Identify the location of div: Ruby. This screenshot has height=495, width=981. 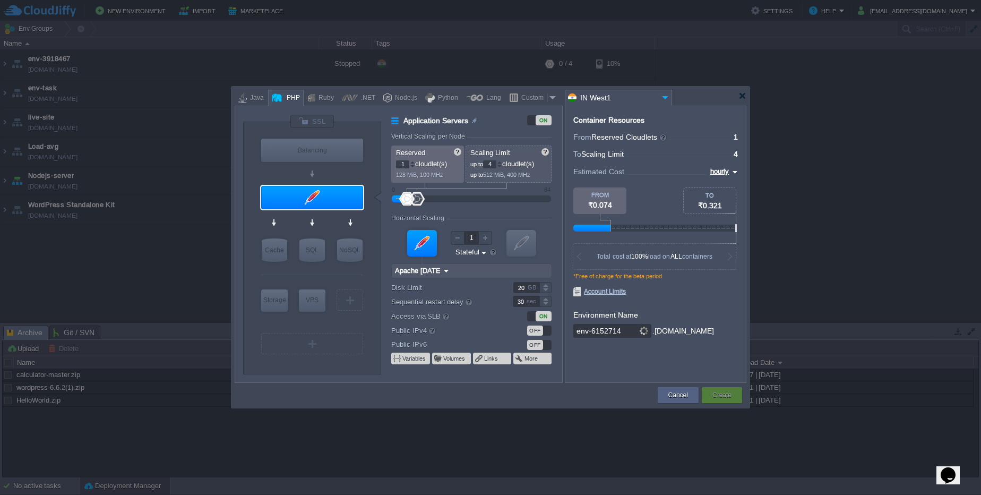
(324, 98).